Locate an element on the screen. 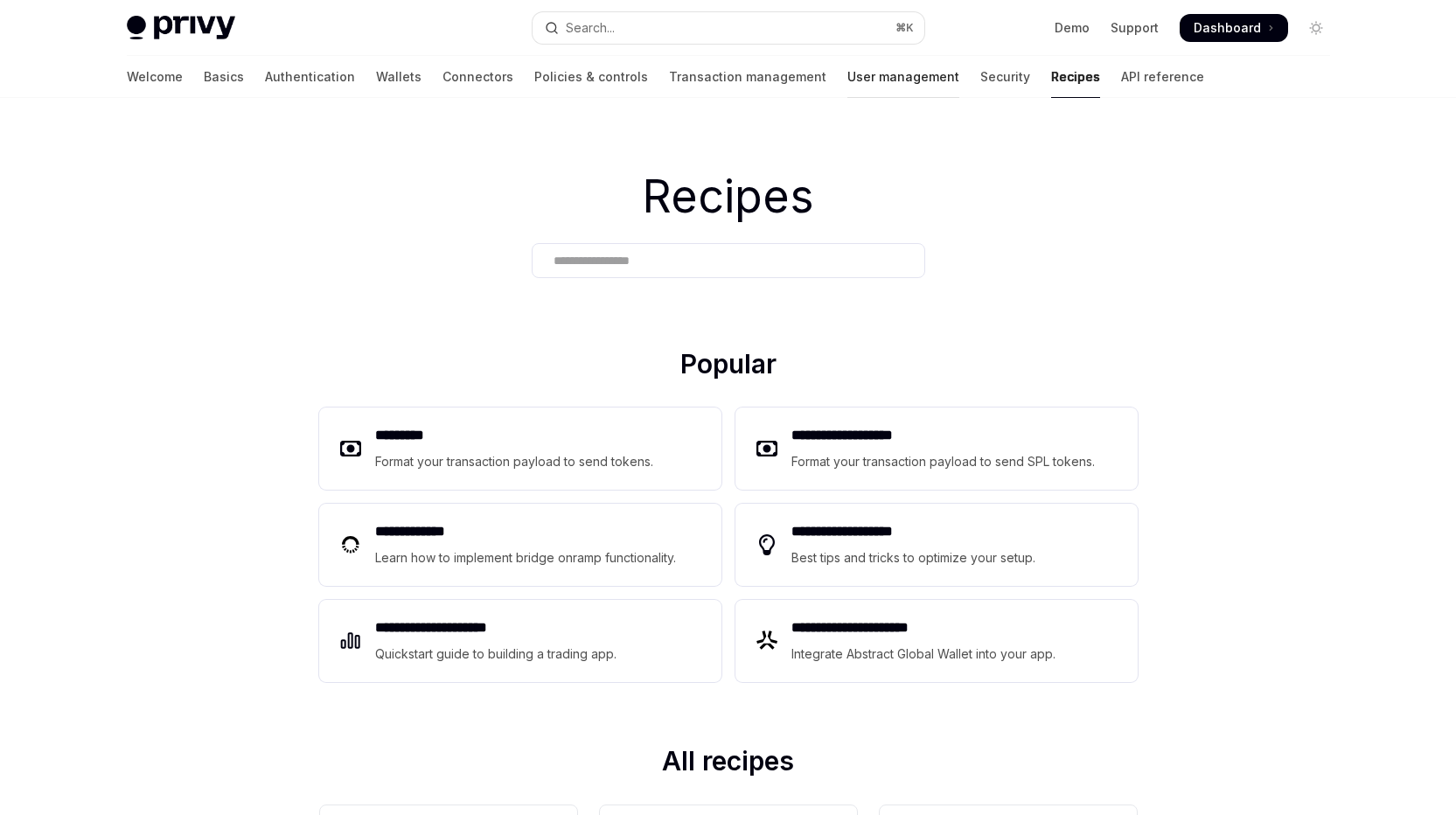 This screenshot has width=1456, height=815. a: API reference is located at coordinates (1162, 77).